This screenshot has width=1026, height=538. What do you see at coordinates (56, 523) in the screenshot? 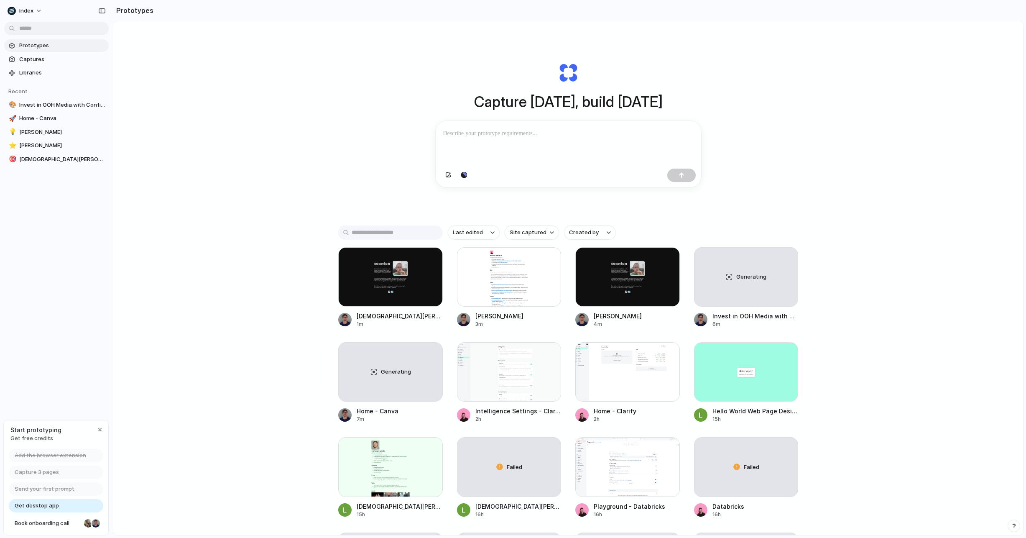
I see `a: Book onboarding call` at bounding box center [56, 523].